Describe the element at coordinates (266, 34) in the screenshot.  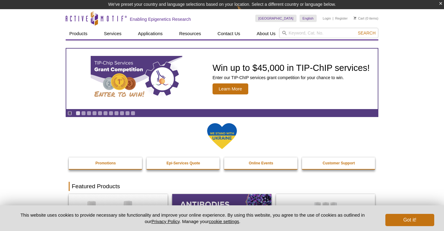
I see `a: About Us` at that location.